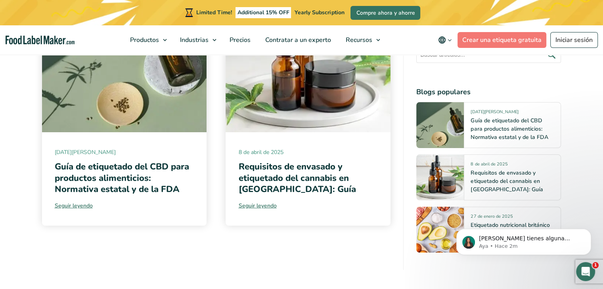  I want to click on span: Limited Time!, so click(214, 12).